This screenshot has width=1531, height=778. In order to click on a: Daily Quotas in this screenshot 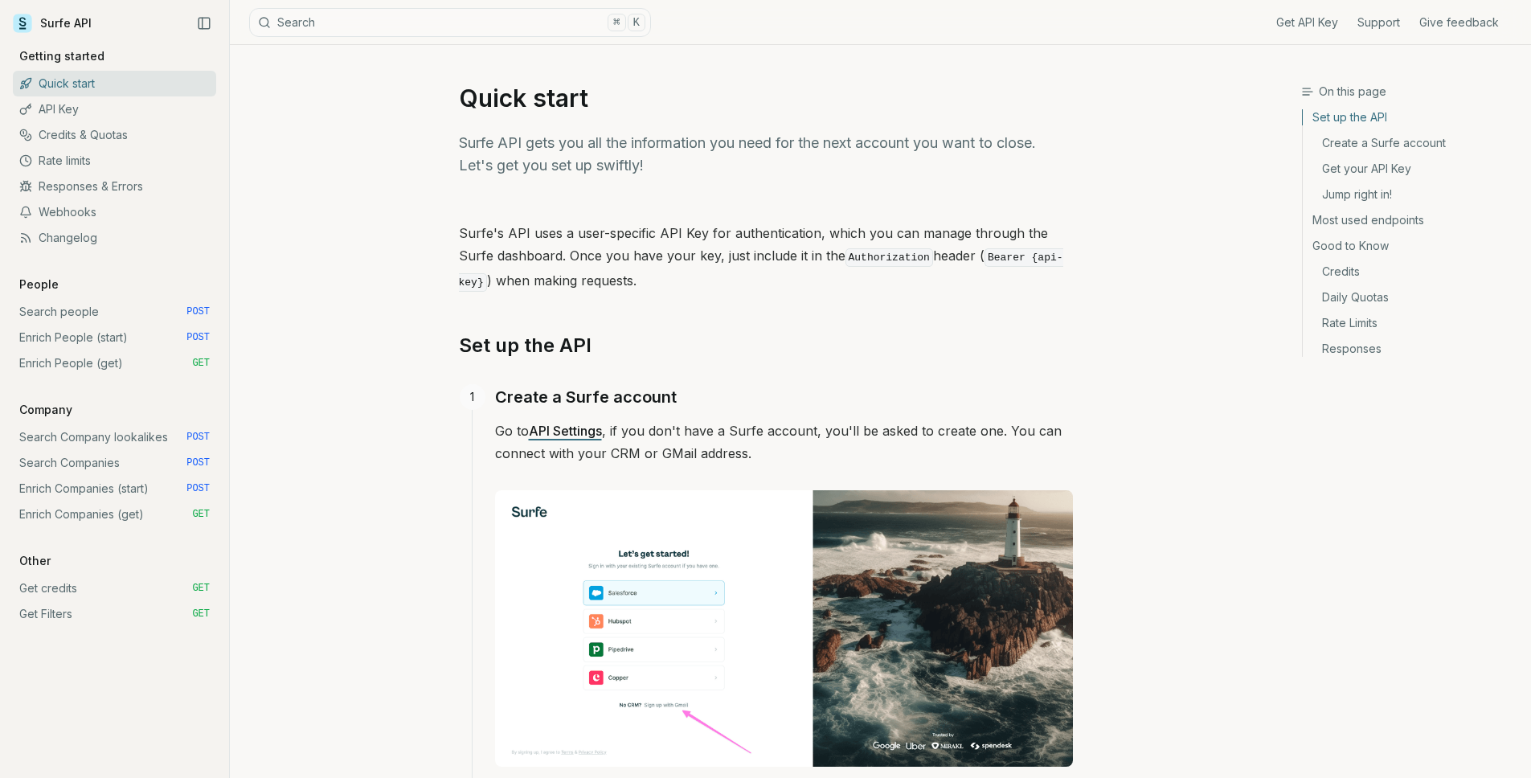, I will do `click(1410, 297)`.